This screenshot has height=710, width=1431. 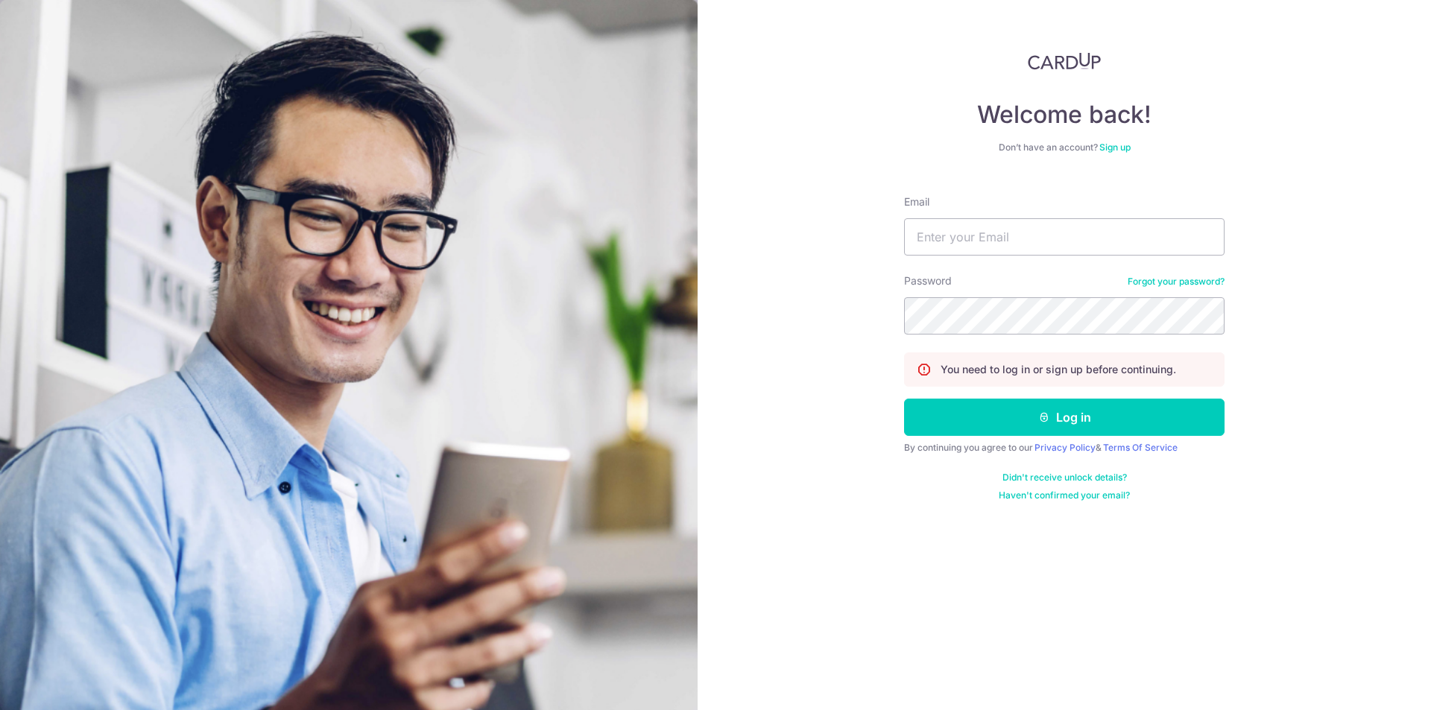 I want to click on p: You need to log in or sign up before continuing., so click(x=1058, y=370).